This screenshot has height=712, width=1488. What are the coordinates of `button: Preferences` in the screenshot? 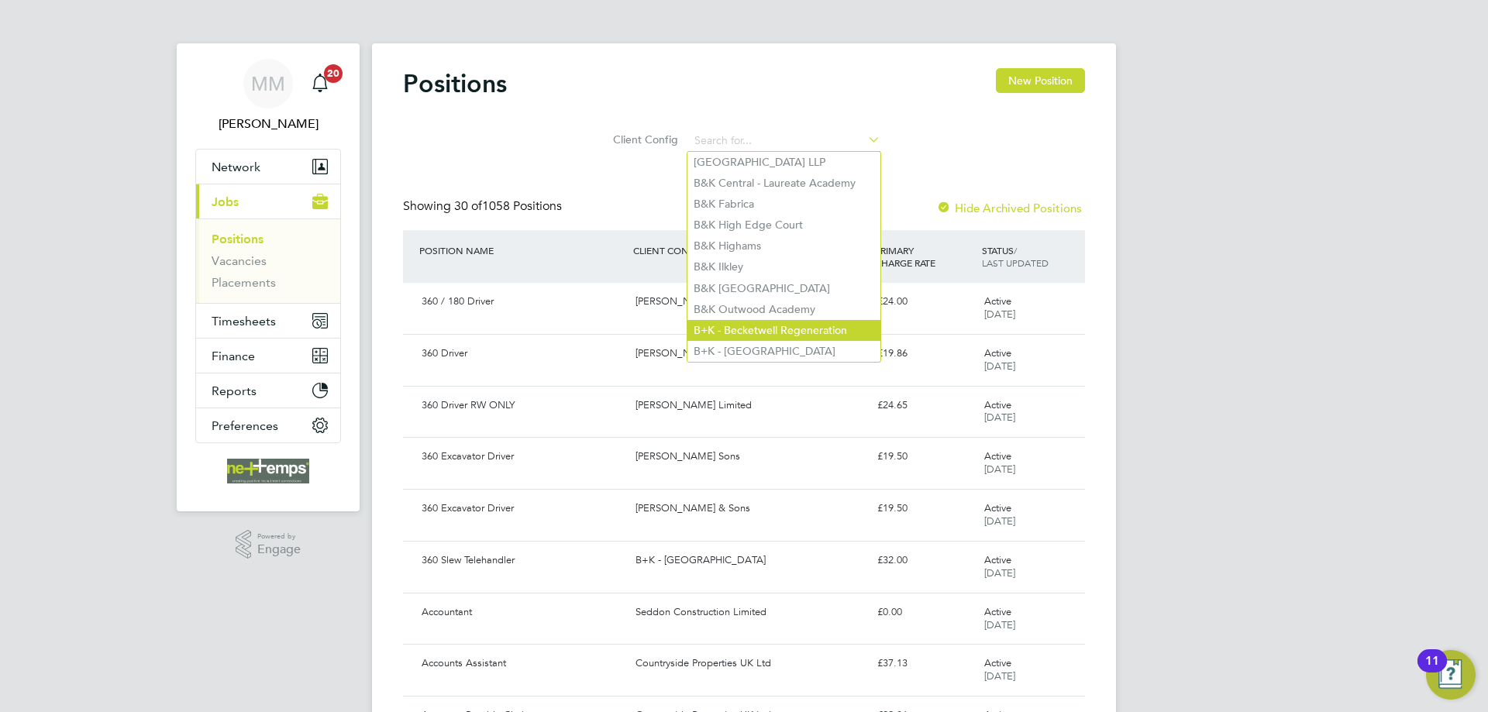 It's located at (268, 426).